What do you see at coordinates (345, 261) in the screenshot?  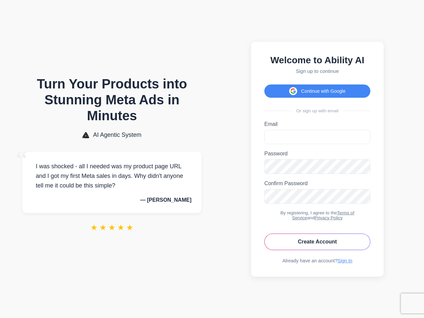 I see `a: Sign In` at bounding box center [345, 261].